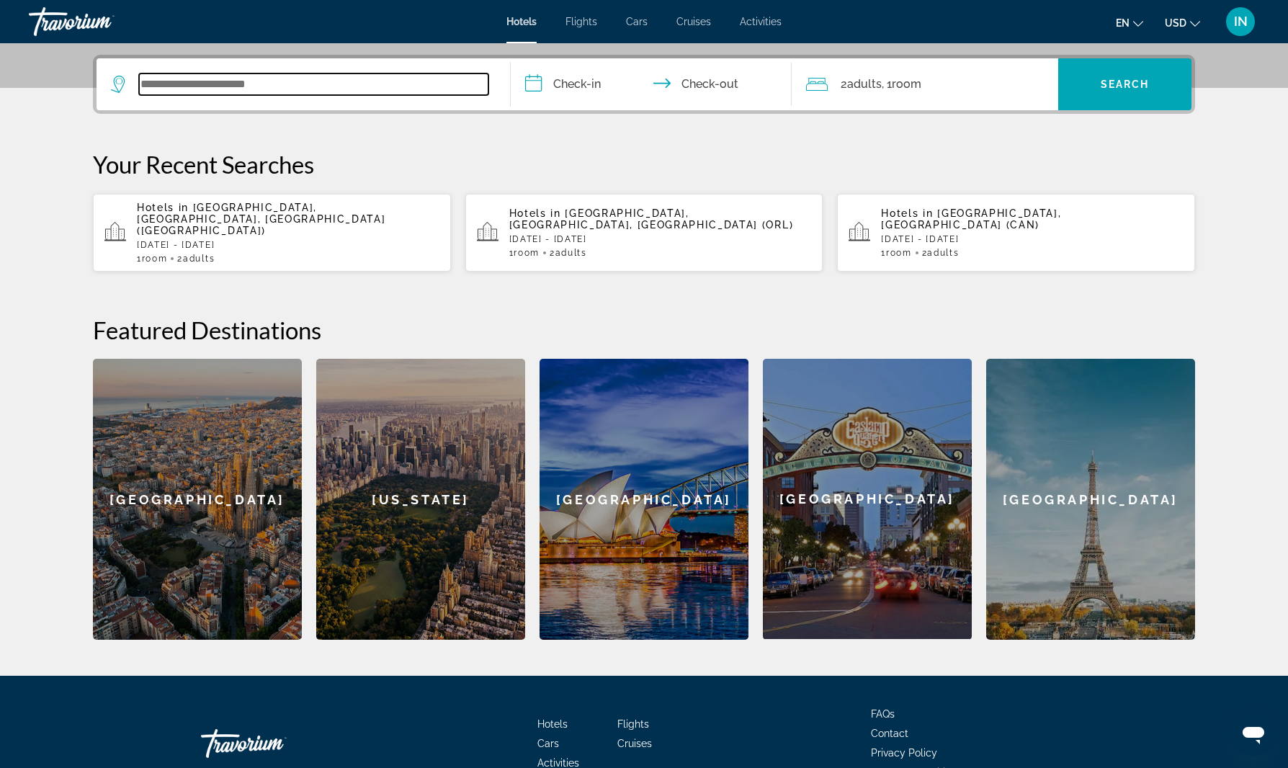 Image resolution: width=1288 pixels, height=768 pixels. I want to click on div: Search widget, so click(644, 84).